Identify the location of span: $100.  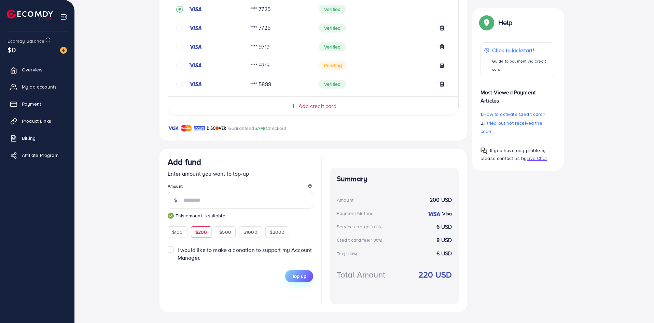
(178, 232).